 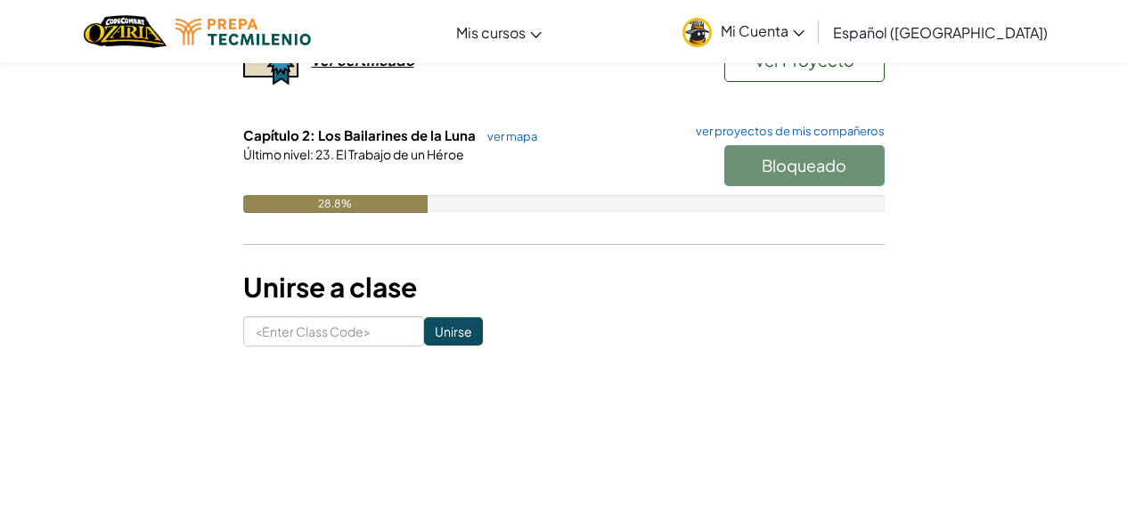 What do you see at coordinates (564, 287) in the screenshot?
I see `h3: Unirse a clase` at bounding box center [564, 287].